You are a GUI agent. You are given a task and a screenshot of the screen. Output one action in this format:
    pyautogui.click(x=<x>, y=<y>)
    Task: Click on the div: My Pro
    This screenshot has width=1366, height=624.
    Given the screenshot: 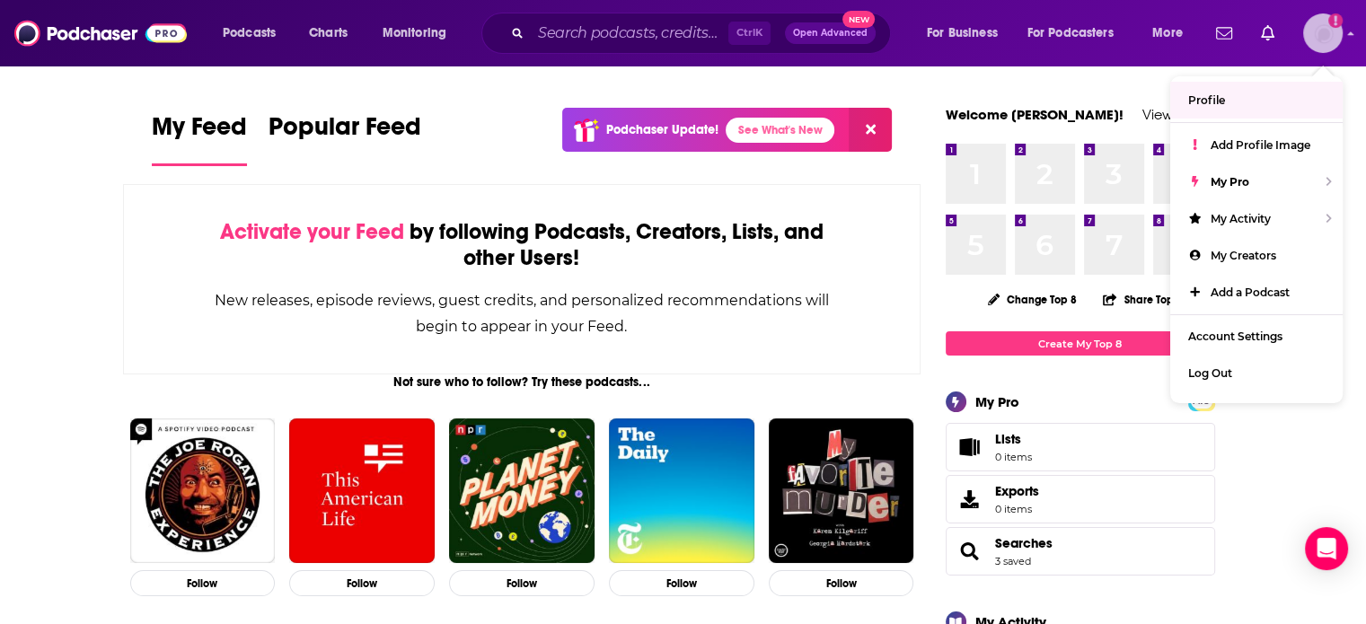 What is the action you would take?
    pyautogui.click(x=997, y=401)
    